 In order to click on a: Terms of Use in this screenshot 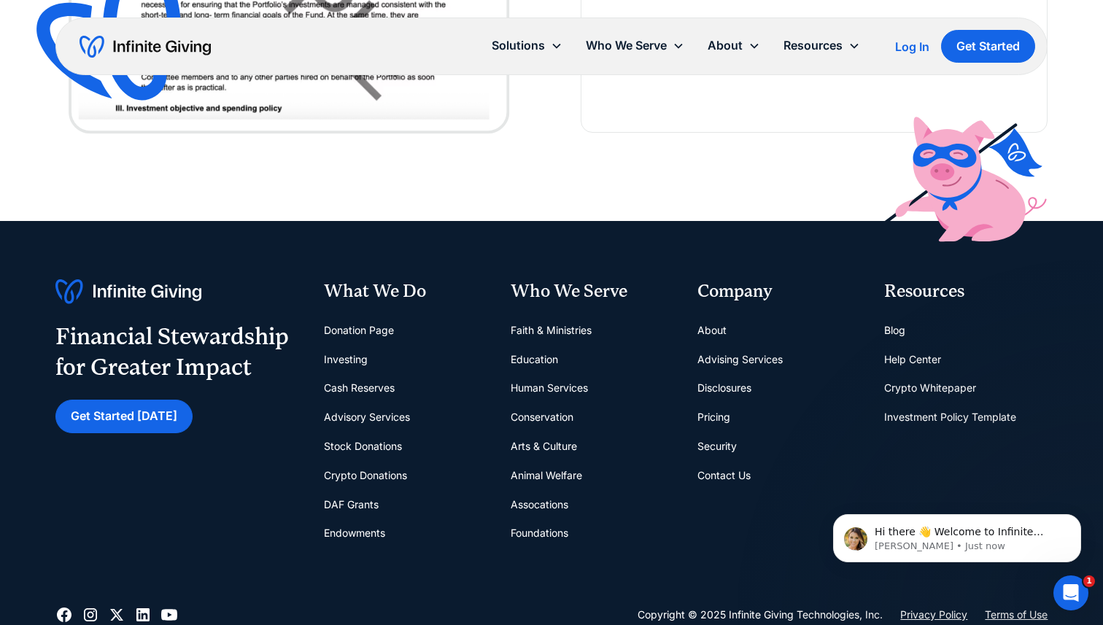, I will do `click(1016, 615)`.